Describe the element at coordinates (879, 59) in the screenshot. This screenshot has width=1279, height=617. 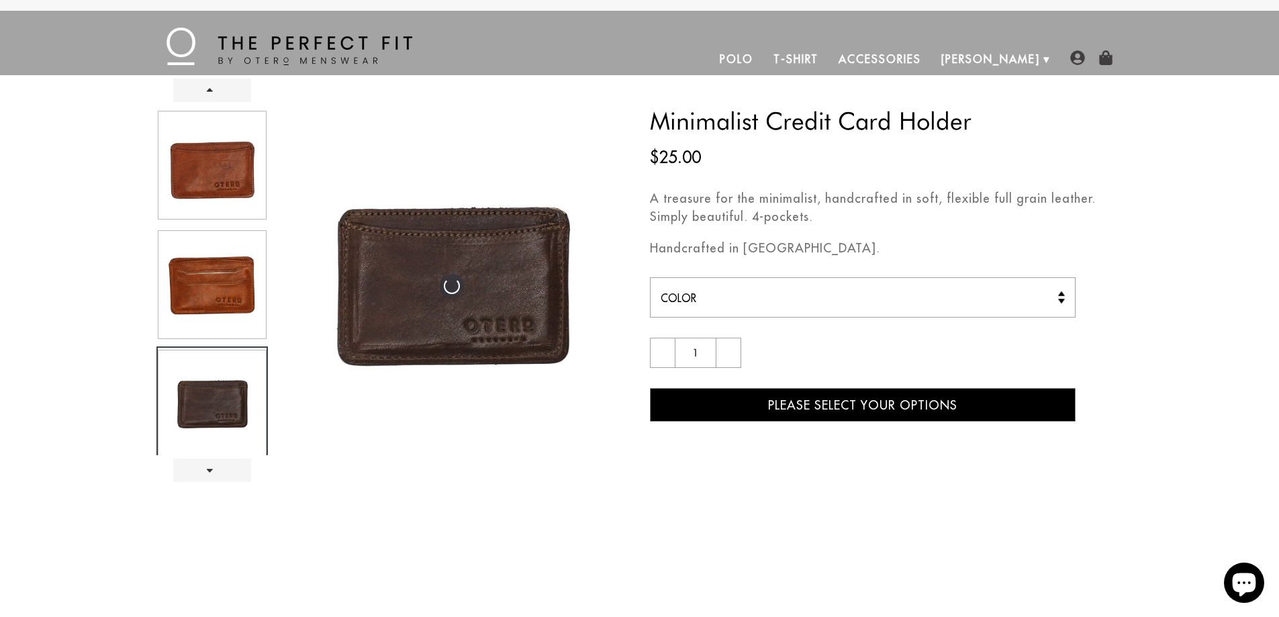
I see `a: Accessories` at that location.